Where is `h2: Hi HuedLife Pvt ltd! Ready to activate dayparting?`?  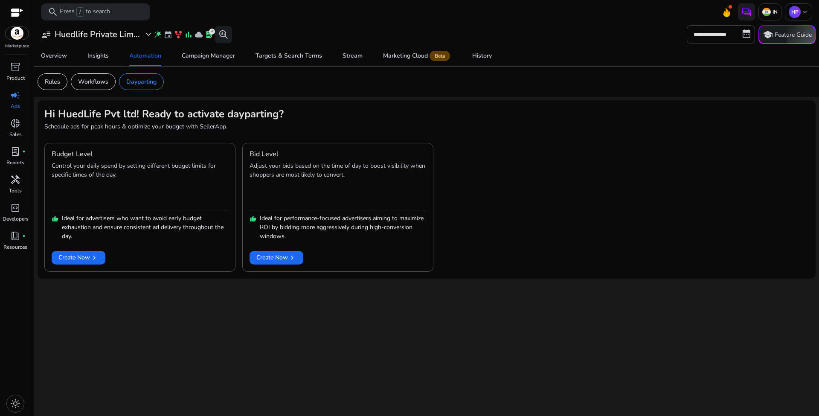 h2: Hi HuedLife Pvt ltd! Ready to activate dayparting? is located at coordinates (427, 114).